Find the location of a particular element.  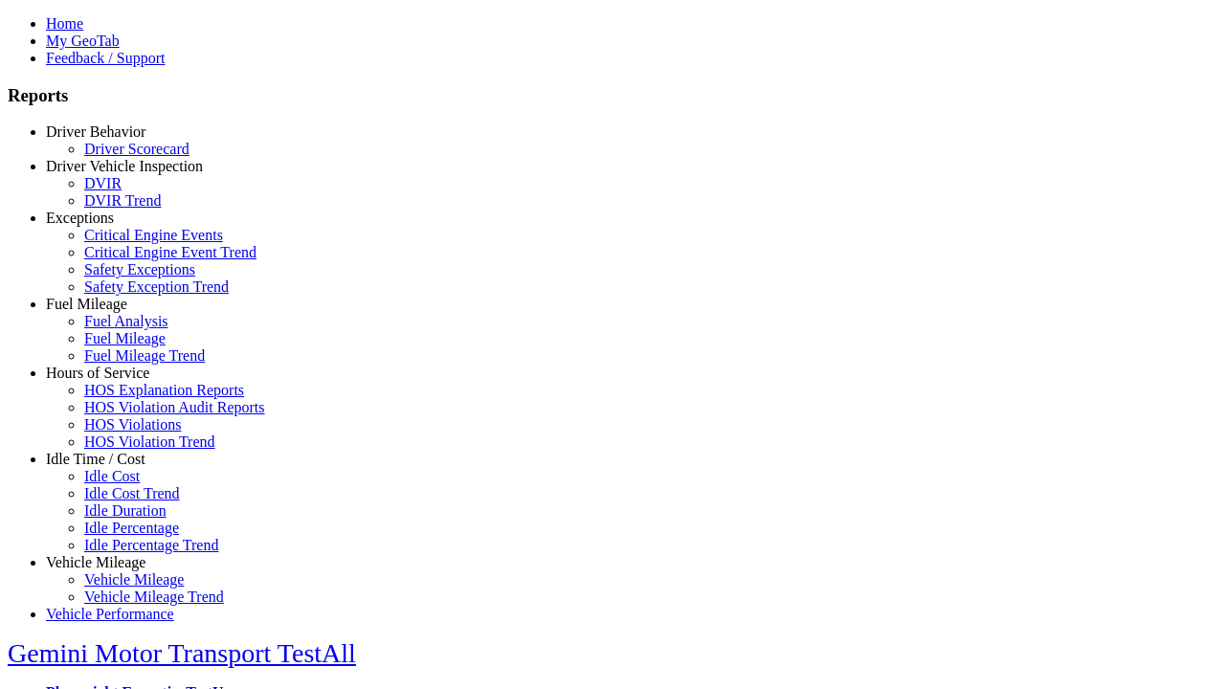

a: Vehicle Performance is located at coordinates (110, 613).